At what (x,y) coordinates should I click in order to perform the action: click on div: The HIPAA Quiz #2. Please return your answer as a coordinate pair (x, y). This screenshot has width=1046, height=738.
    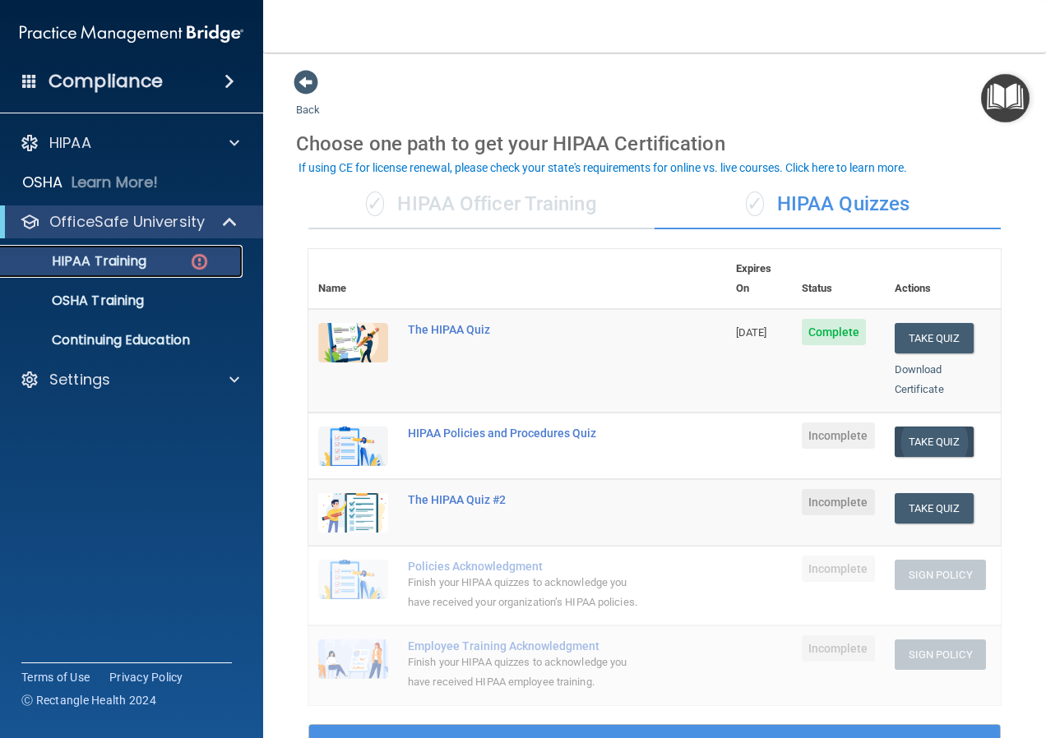
    Looking at the image, I should click on (525, 500).